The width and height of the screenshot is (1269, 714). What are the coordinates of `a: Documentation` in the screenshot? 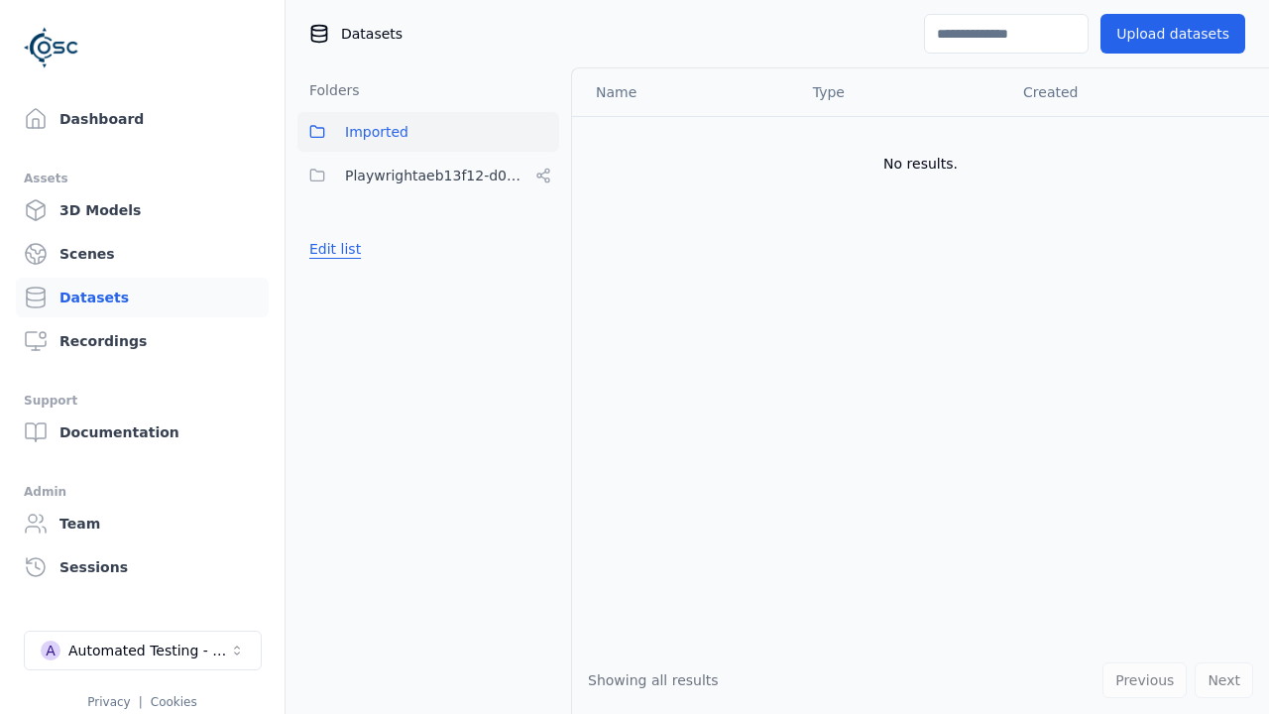 It's located at (142, 432).